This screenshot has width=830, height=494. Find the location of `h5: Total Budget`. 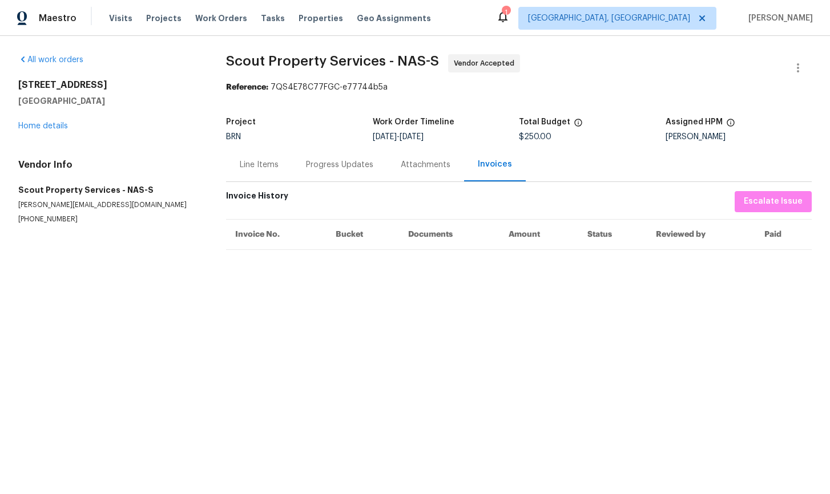

h5: Total Budget is located at coordinates (544, 122).